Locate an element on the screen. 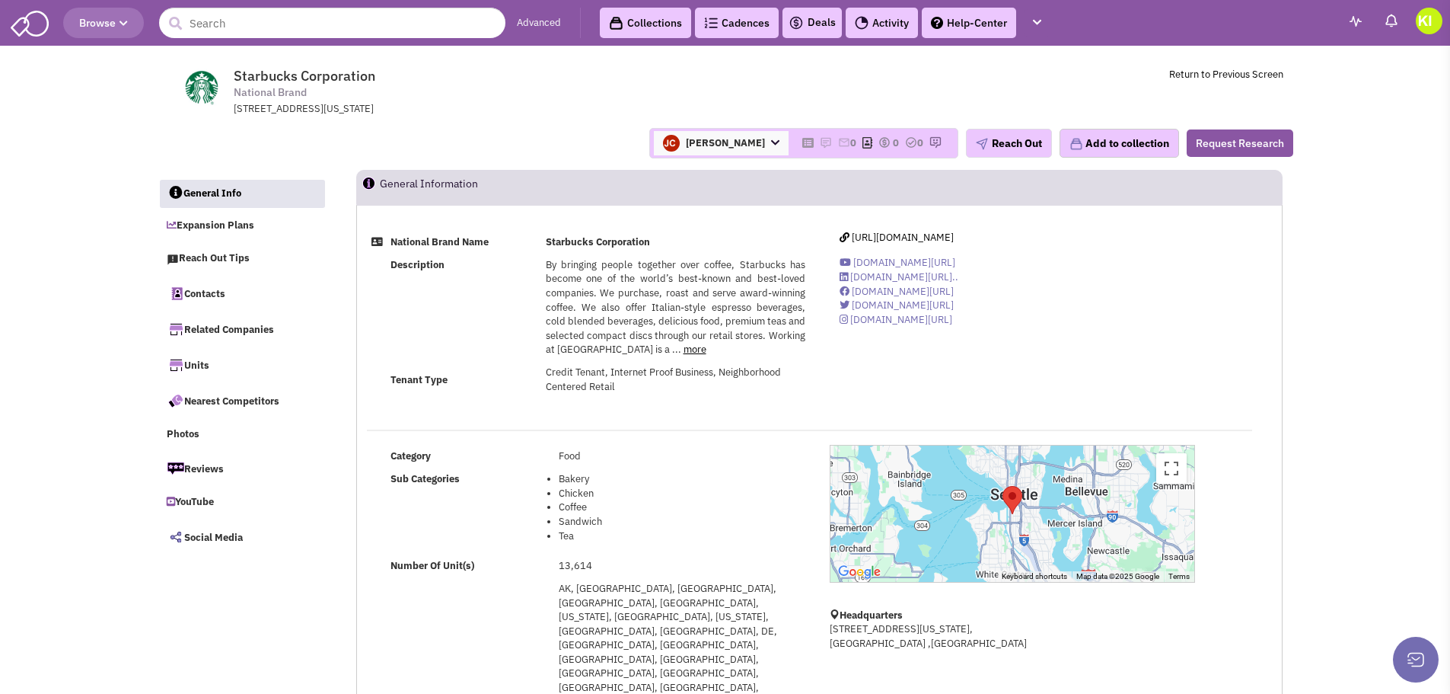  img: swojxcZU80Go7FUHW_vJ3w.png is located at coordinates (672, 143).